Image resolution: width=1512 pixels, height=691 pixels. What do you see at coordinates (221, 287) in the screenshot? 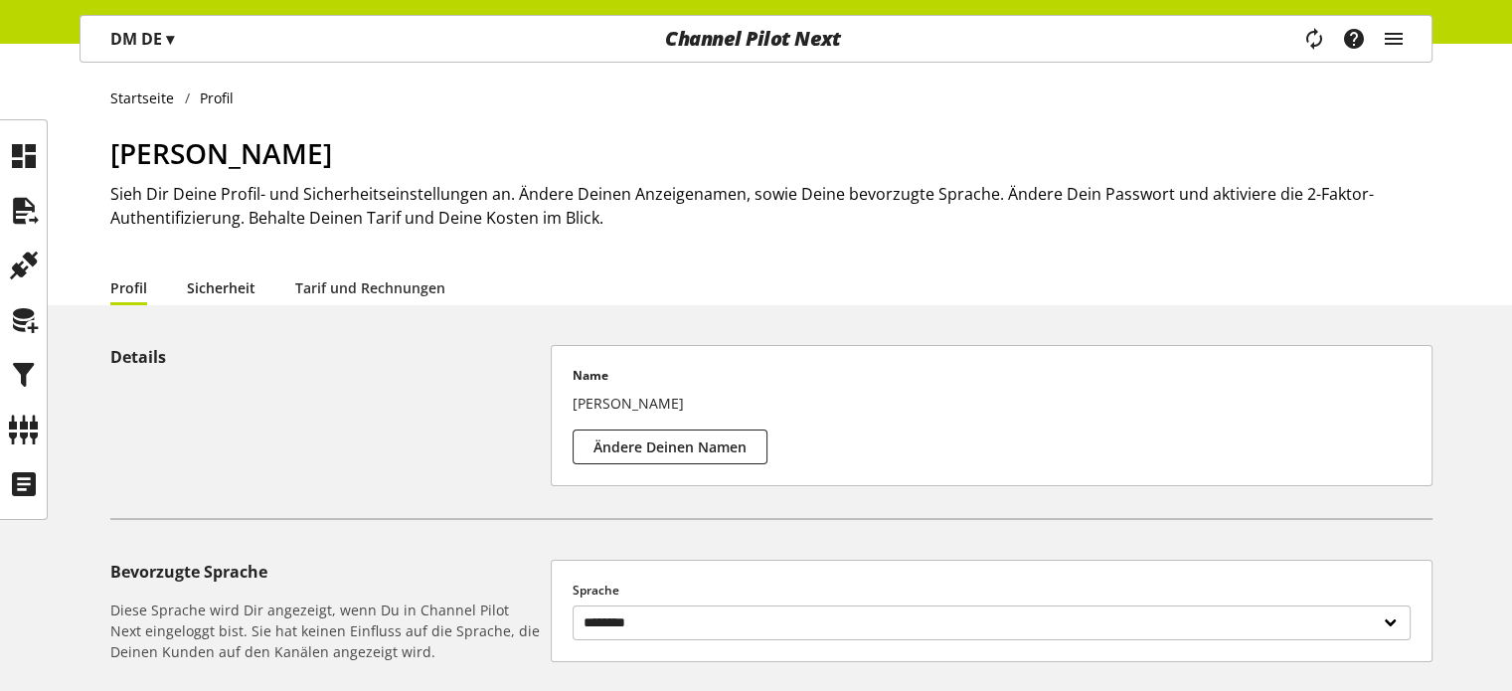
I see `a: Sicherheit` at bounding box center [221, 287].